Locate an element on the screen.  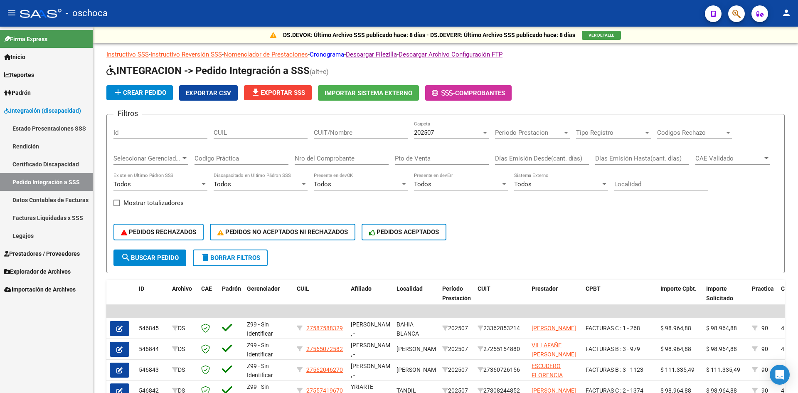
span: 27562046270 is located at coordinates (325, 370).